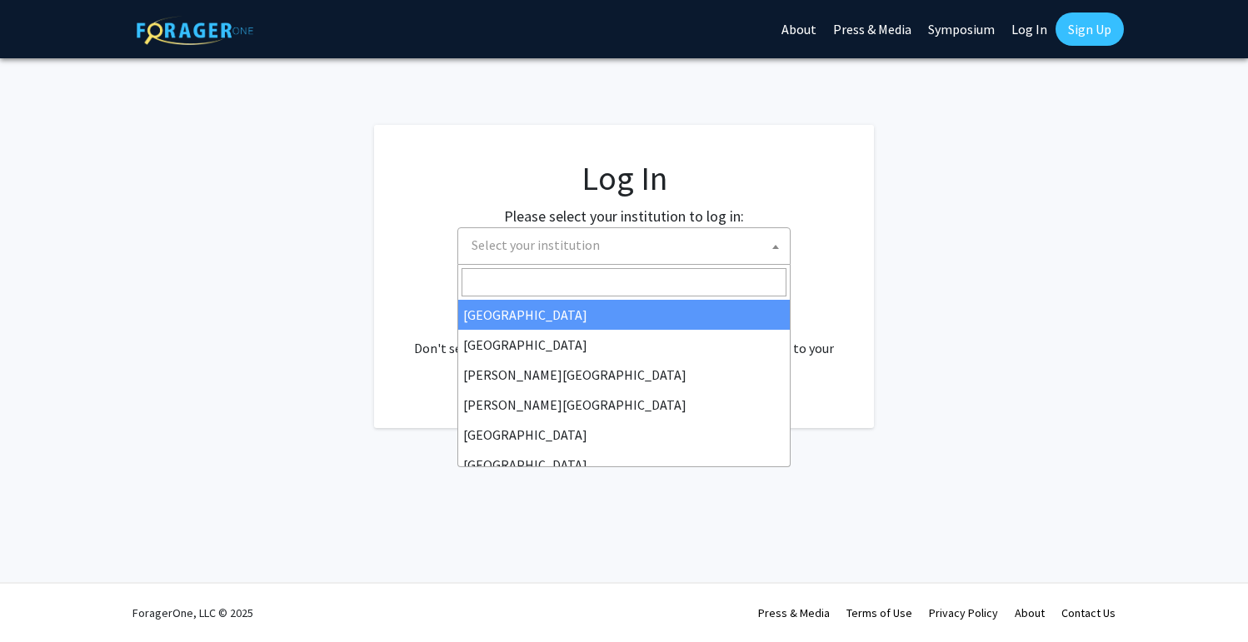  Describe the element at coordinates (624, 338) in the screenshot. I see `div: No account? . Don't see your institution? about bringing ForagerOne to your institution.` at that location.